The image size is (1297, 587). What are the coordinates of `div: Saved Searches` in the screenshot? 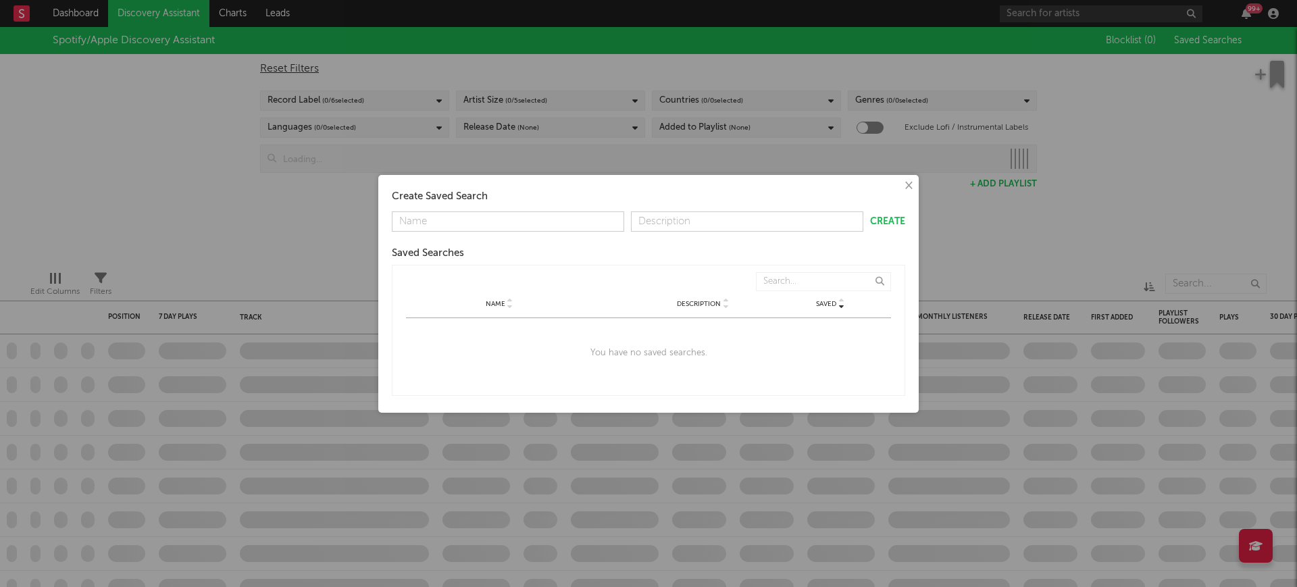 It's located at (648, 253).